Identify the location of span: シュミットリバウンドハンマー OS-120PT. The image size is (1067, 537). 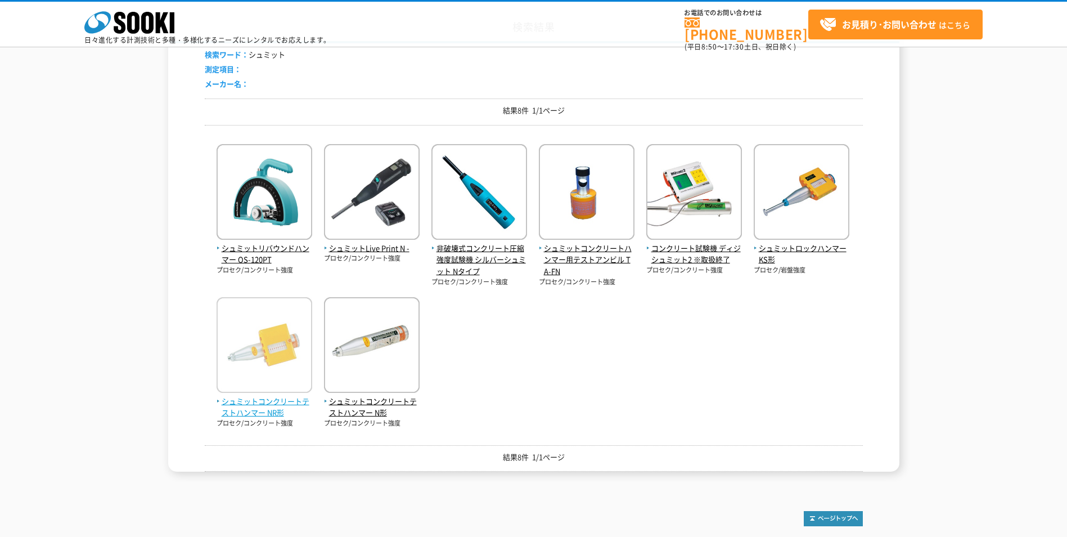
(264, 254).